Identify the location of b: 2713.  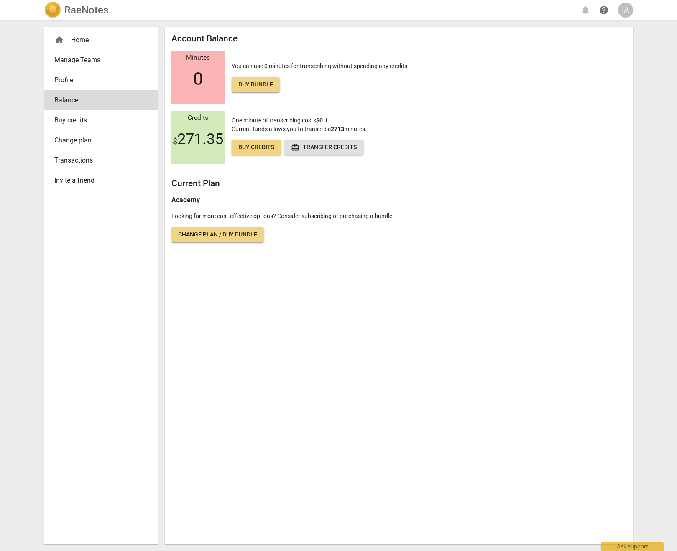
(337, 129).